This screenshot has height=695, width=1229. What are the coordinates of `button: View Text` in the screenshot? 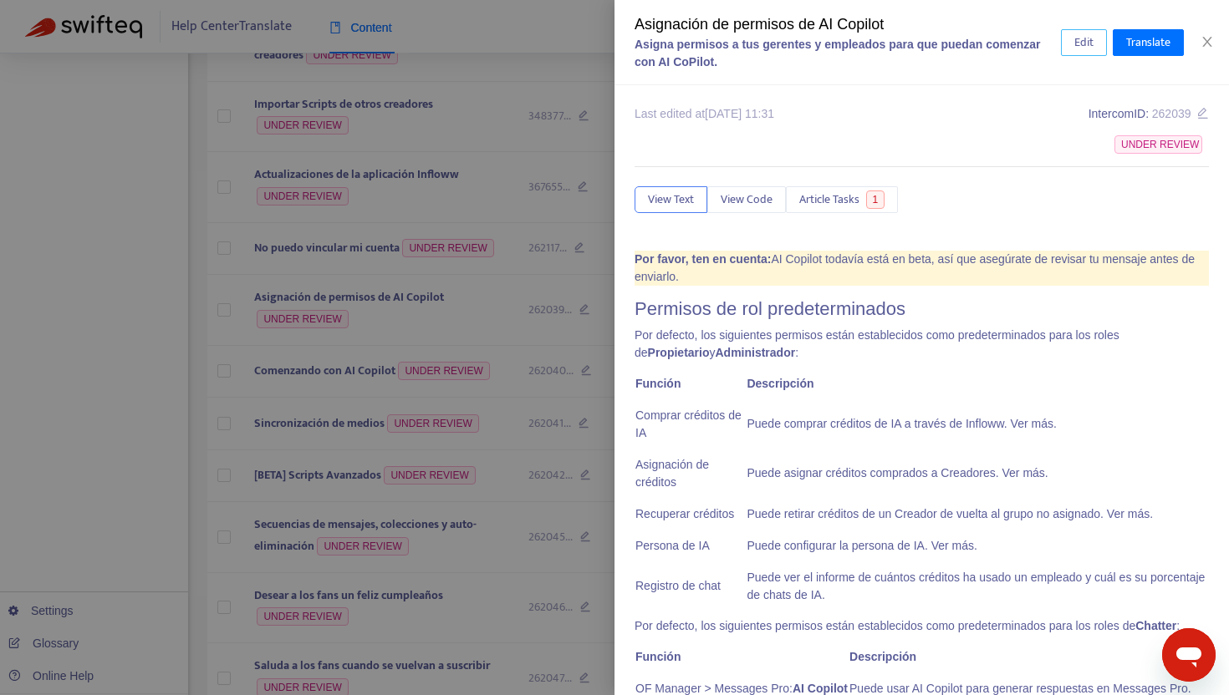 It's located at (670, 200).